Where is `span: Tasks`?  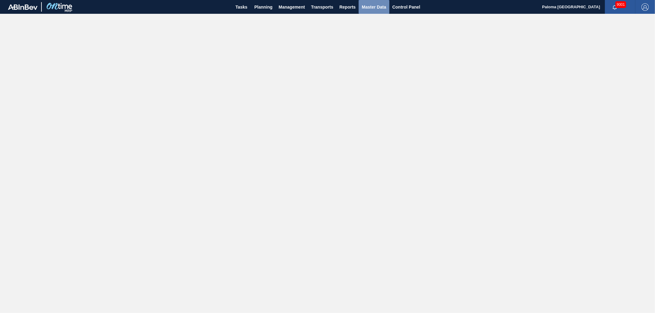
span: Tasks is located at coordinates (241, 7).